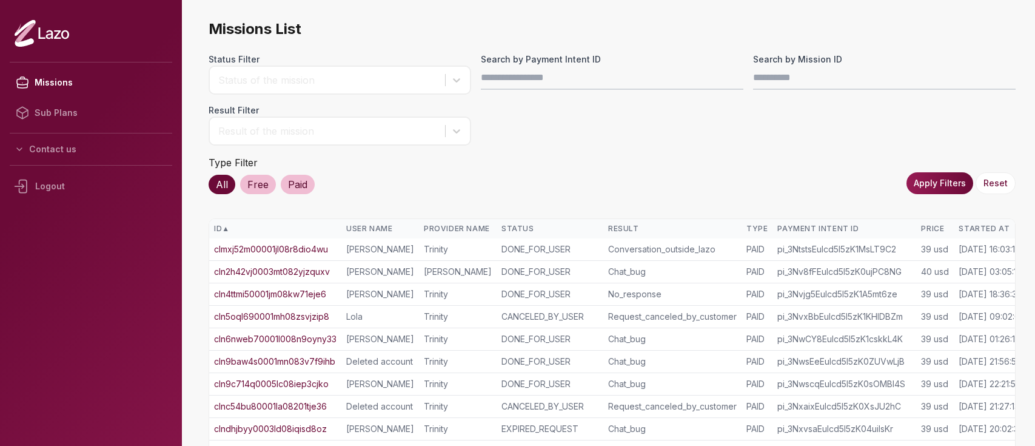 The width and height of the screenshot is (1035, 446). What do you see at coordinates (673, 249) in the screenshot?
I see `div: Conversation_outside_lazo` at bounding box center [673, 249].